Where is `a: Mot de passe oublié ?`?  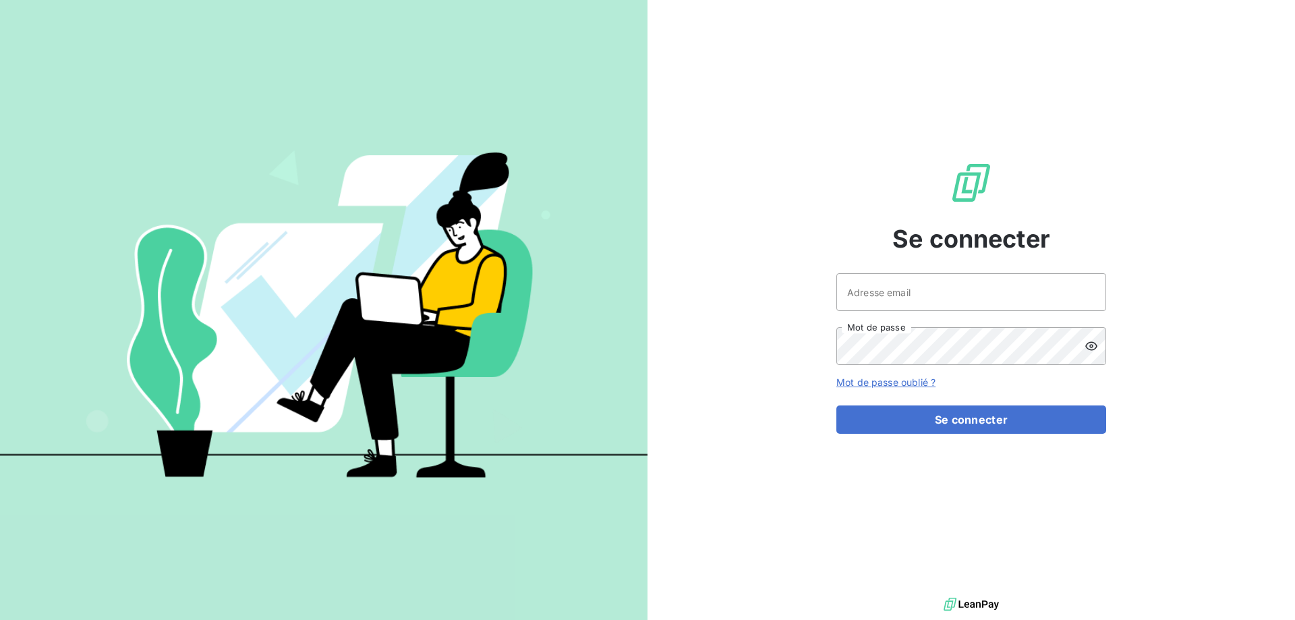 a: Mot de passe oublié ? is located at coordinates (886, 382).